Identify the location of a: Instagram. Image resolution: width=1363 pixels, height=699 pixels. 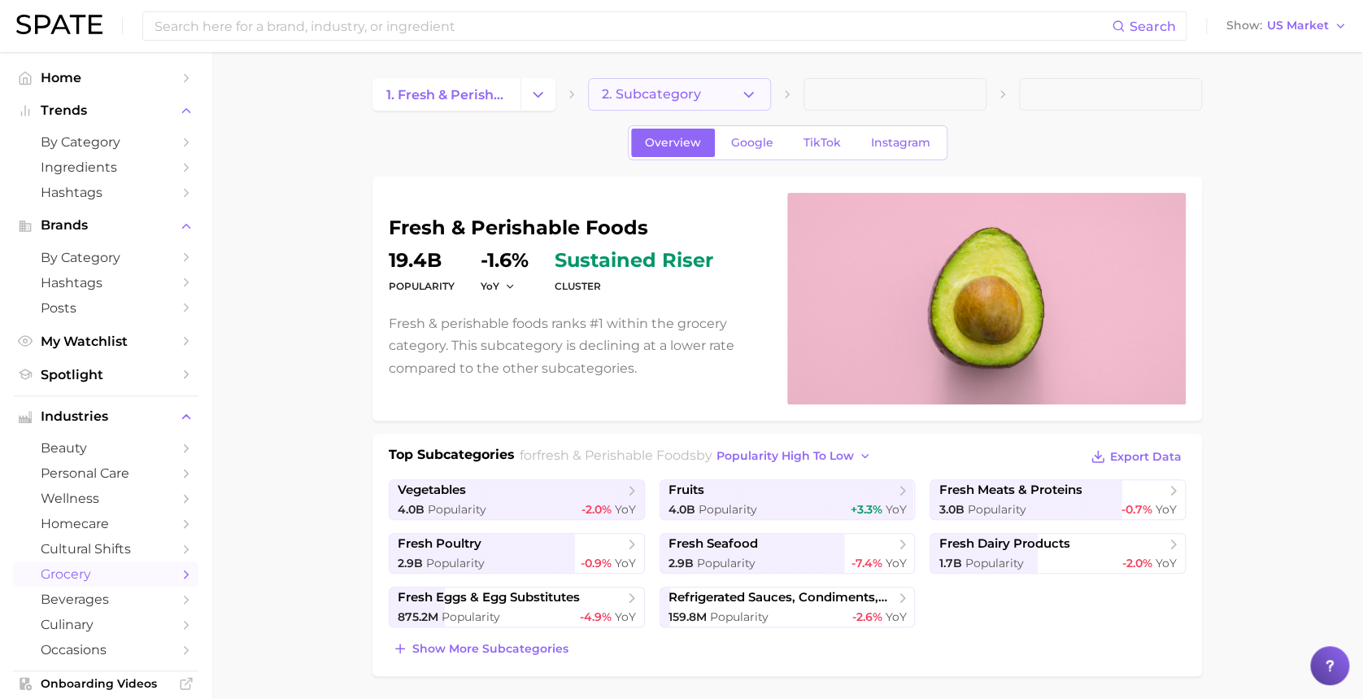
(900, 142).